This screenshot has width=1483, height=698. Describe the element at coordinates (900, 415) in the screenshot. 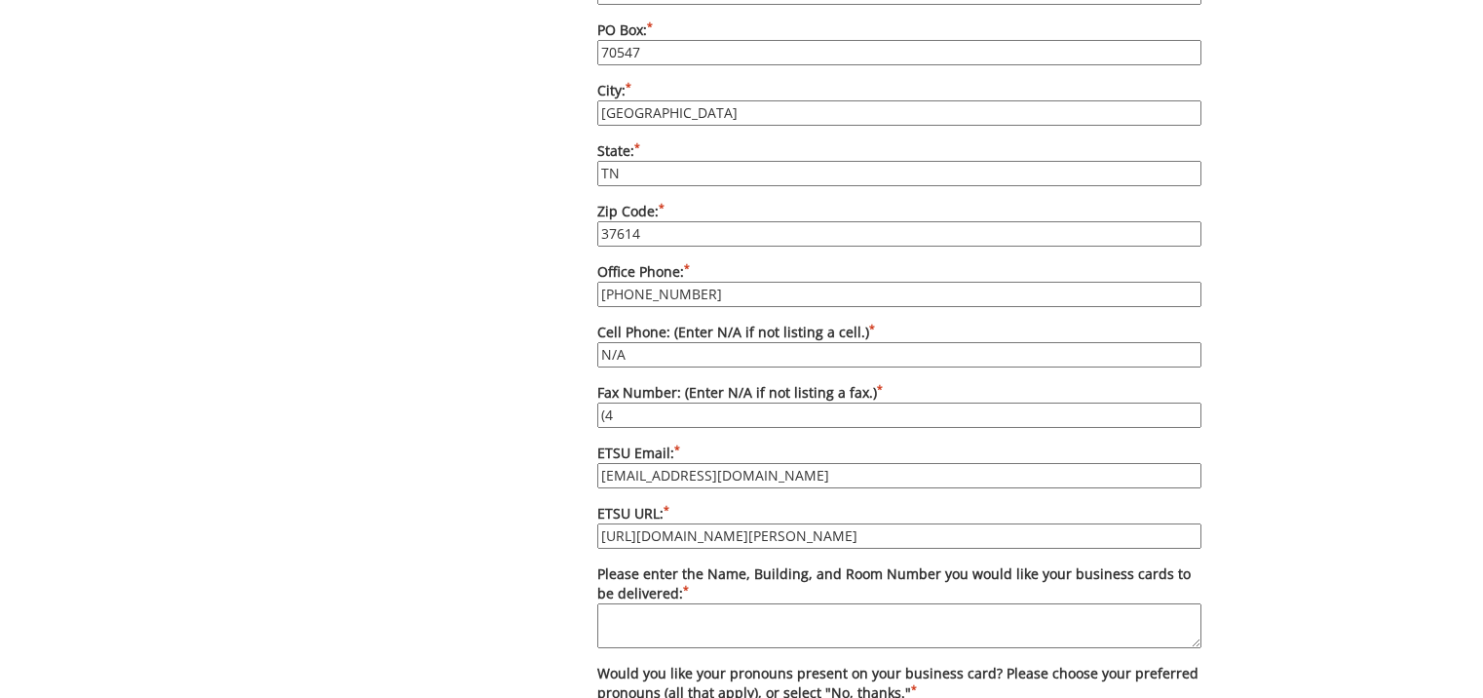

I see `input: Fax Number: (Enter N/A if not listing a fax.)*` at that location.